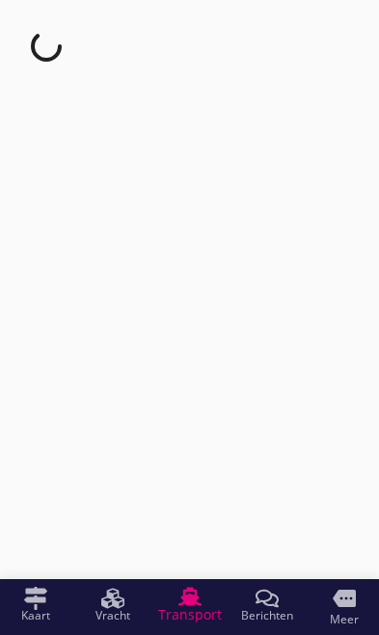 The width and height of the screenshot is (379, 635). Describe the element at coordinates (190, 615) in the screenshot. I see `span: Transport` at that location.